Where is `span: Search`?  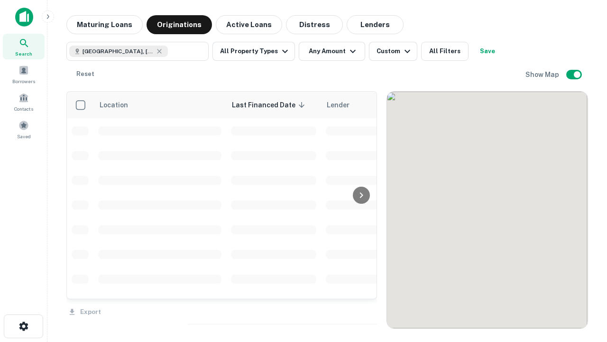 span: Search is located at coordinates (24, 54).